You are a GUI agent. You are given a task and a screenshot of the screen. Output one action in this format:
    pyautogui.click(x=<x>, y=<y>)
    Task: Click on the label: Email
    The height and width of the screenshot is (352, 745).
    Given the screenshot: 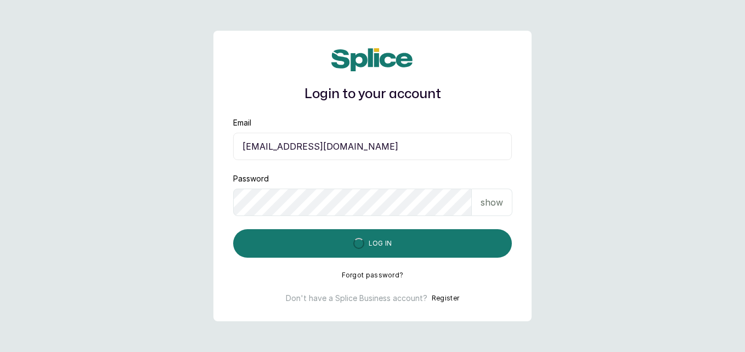 What is the action you would take?
    pyautogui.click(x=242, y=123)
    